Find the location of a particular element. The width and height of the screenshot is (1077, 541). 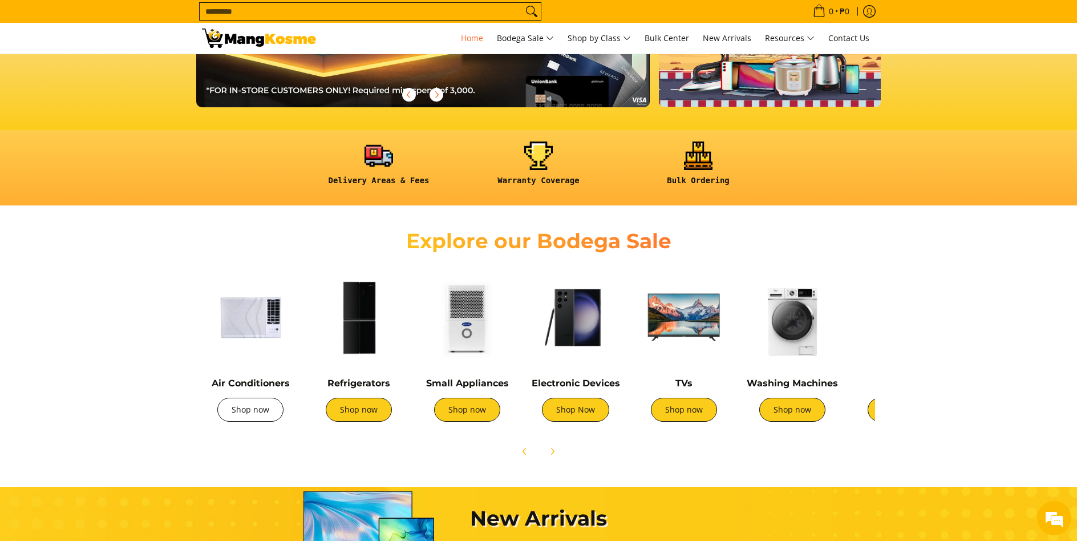

button: Search is located at coordinates (532, 11).